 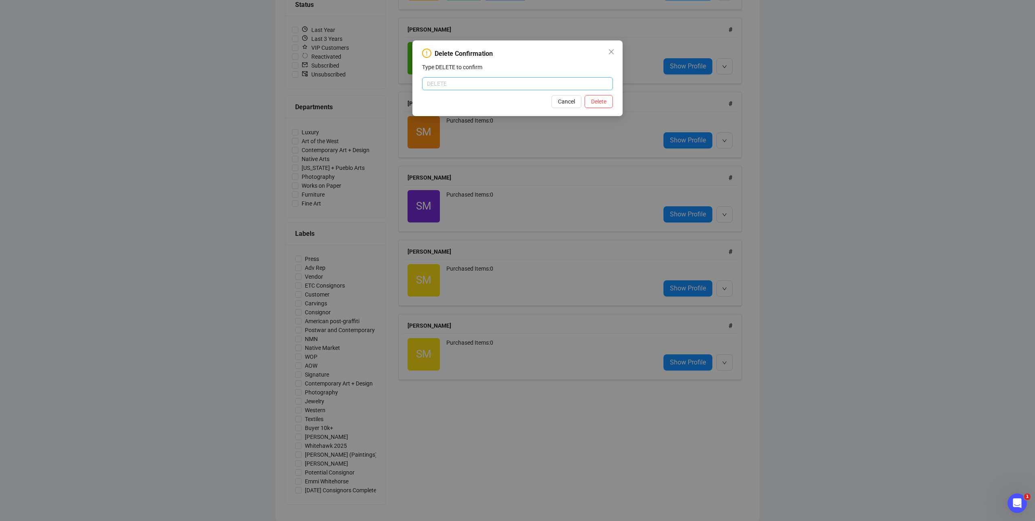 What do you see at coordinates (611, 52) in the screenshot?
I see `span: close` at bounding box center [611, 52].